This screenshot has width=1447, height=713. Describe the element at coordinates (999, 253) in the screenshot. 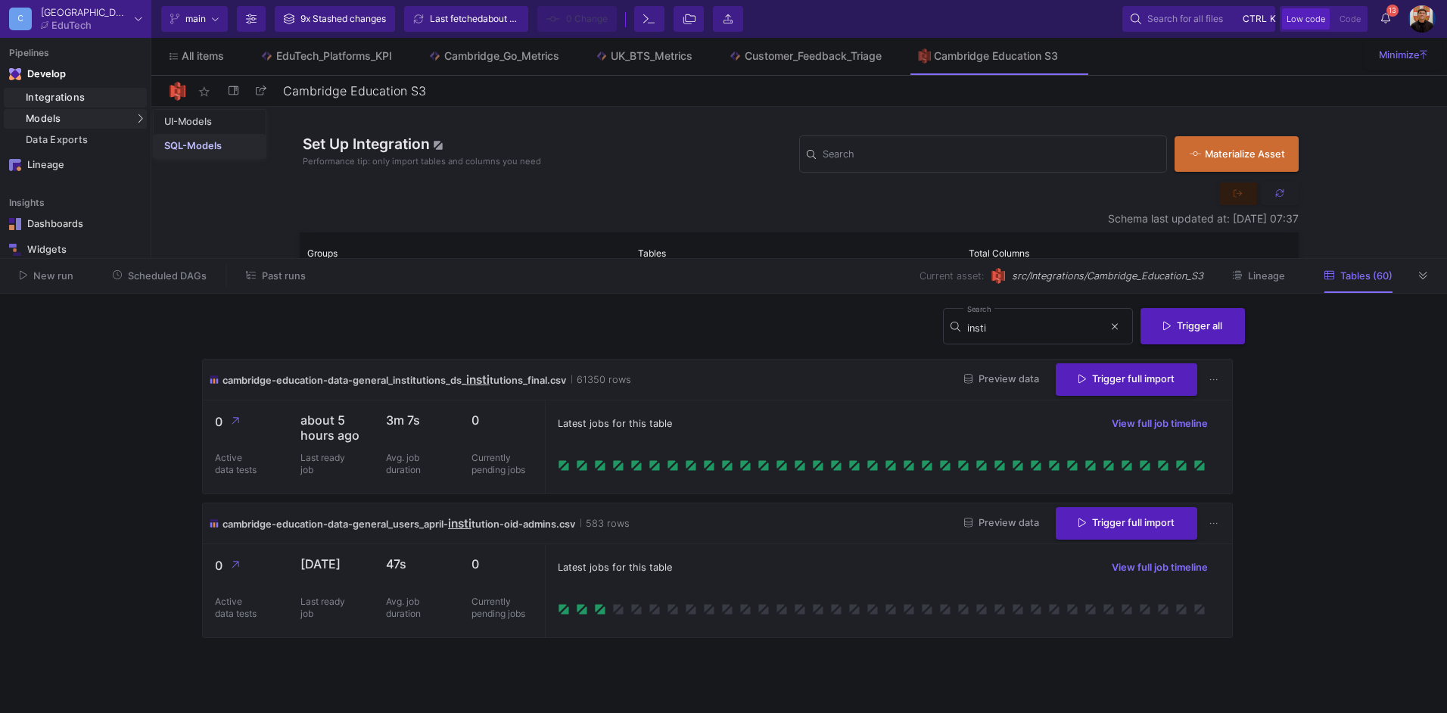

I see `span: Total Columns` at that location.